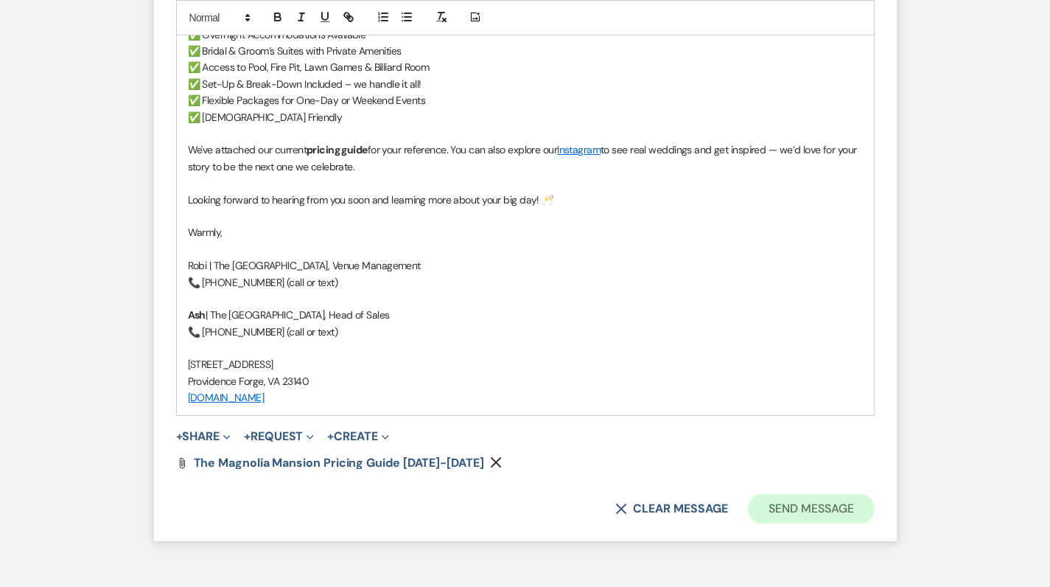 The width and height of the screenshot is (1050, 587). I want to click on strong: pricing guide, so click(337, 150).